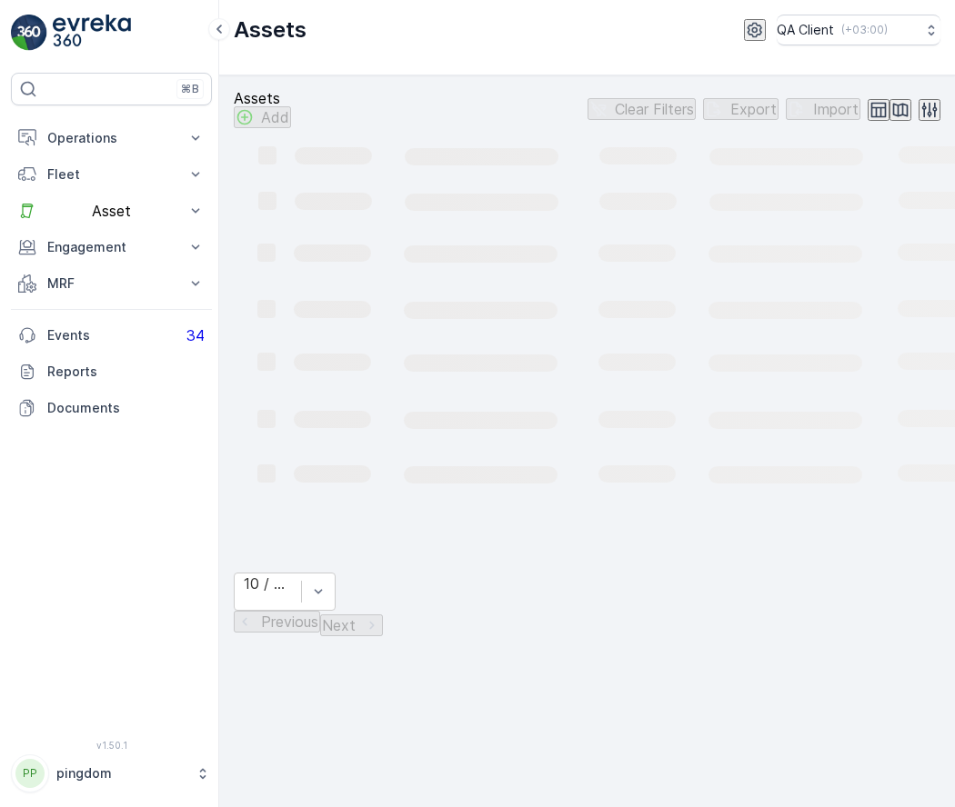 This screenshot has width=955, height=807. Describe the element at coordinates (275, 117) in the screenshot. I see `p: Add` at that location.